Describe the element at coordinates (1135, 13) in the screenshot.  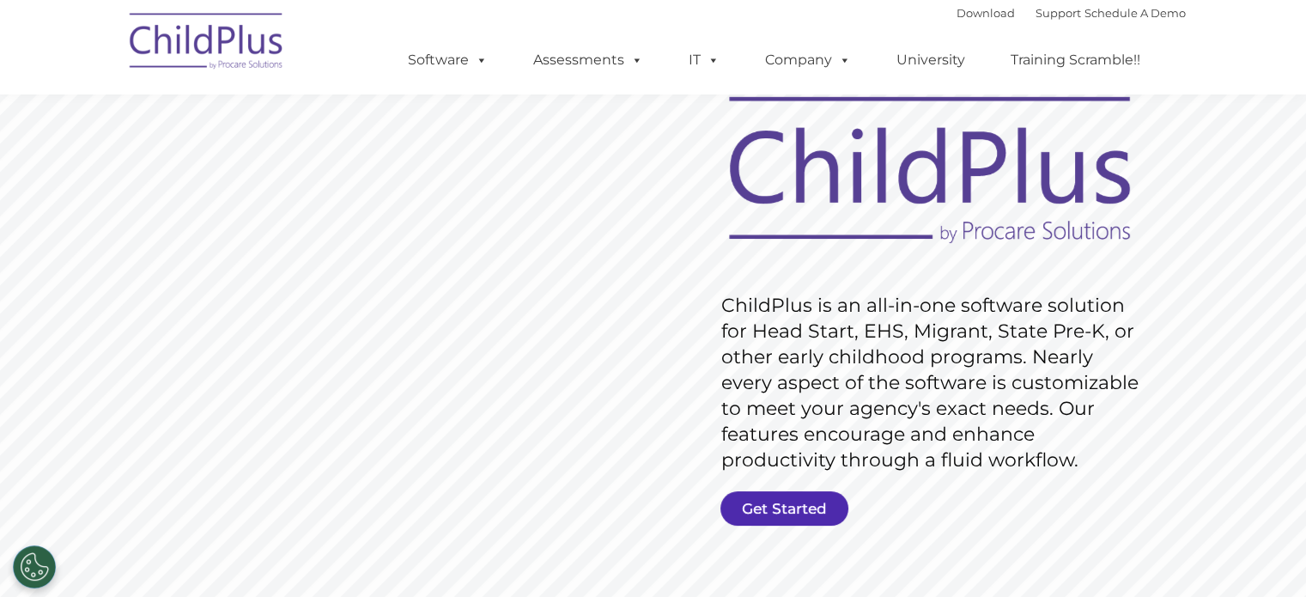
I see `a: Schedule A Demo` at that location.